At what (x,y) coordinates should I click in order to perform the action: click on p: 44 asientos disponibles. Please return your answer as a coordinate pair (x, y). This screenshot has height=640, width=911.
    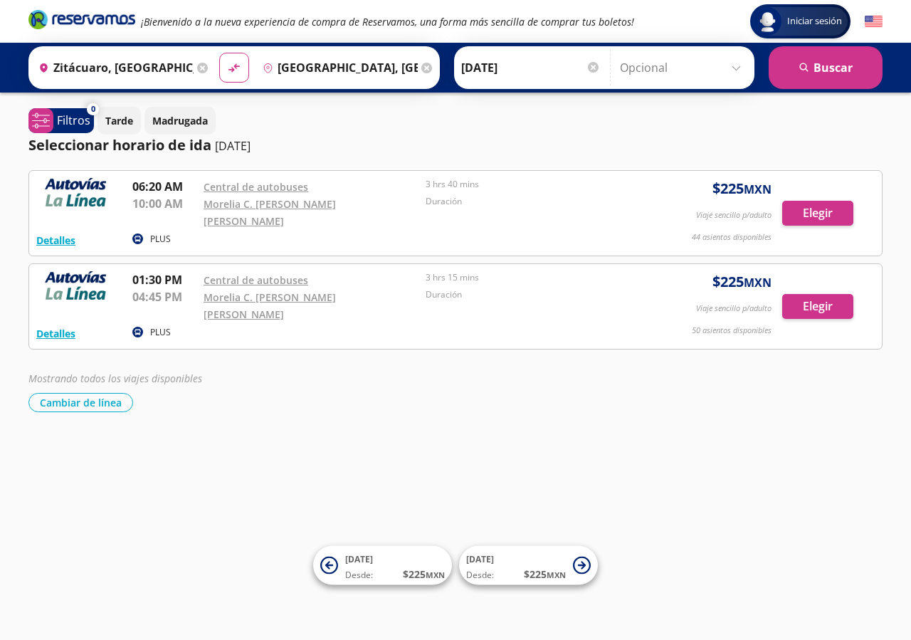
    Looking at the image, I should click on (732, 237).